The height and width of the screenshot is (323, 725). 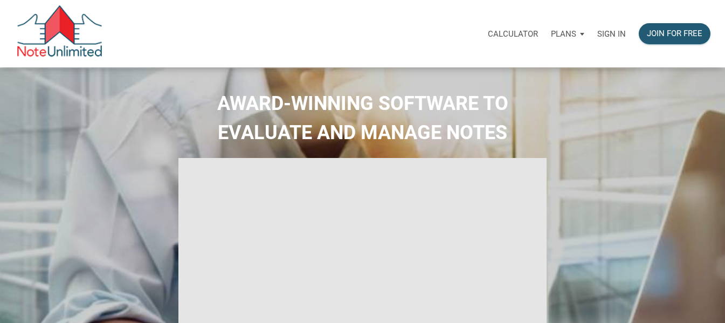 I want to click on a: Join for free, so click(x=674, y=33).